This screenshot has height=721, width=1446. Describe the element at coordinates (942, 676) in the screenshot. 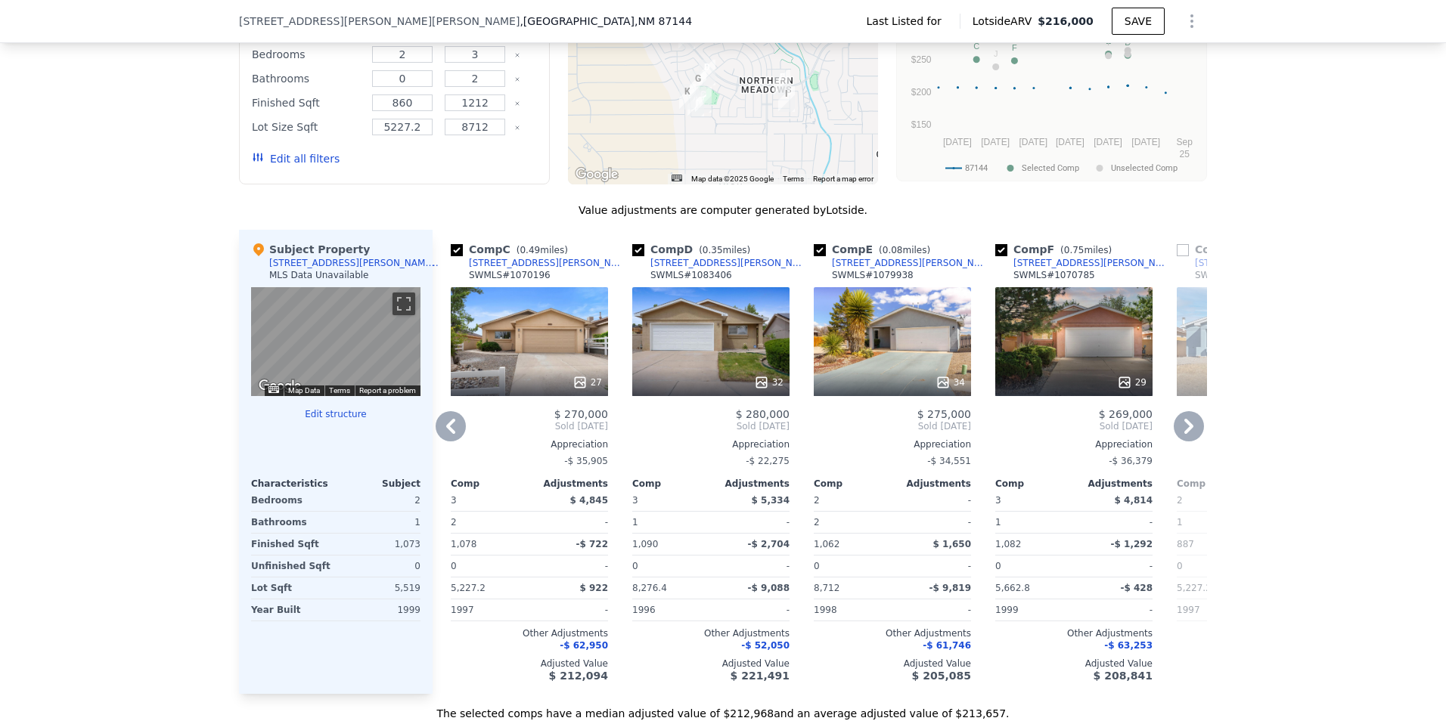

I see `span: $ 205,085` at that location.